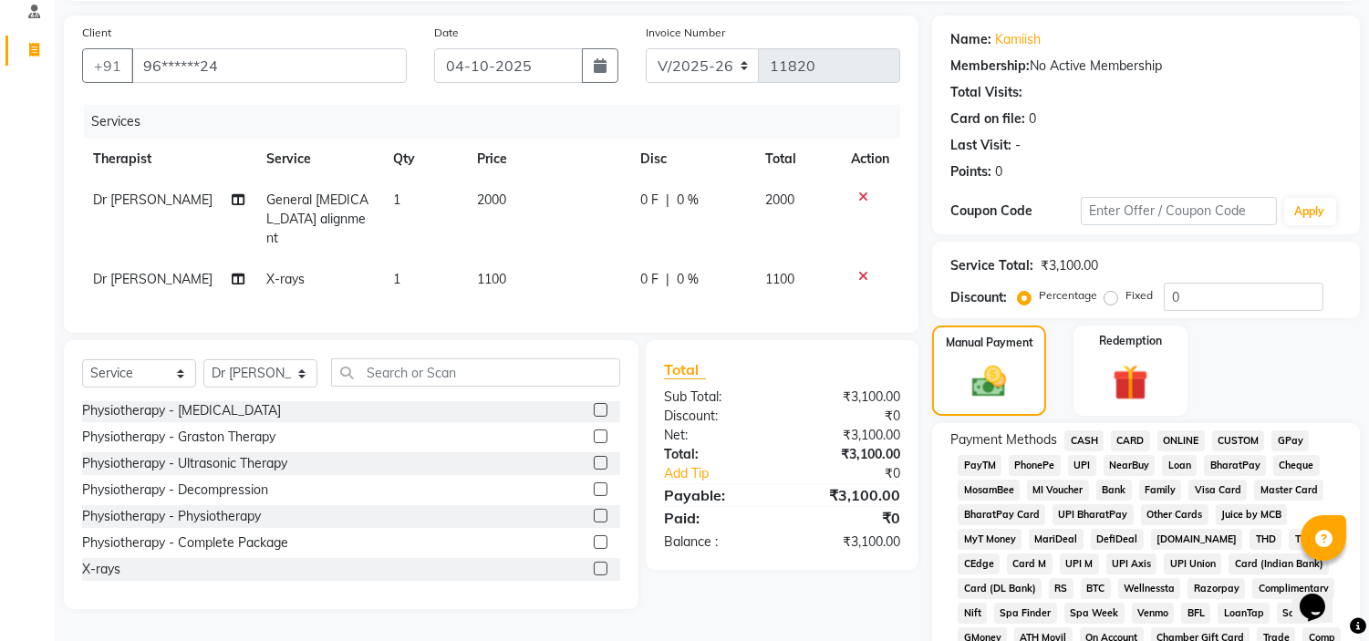 This screenshot has height=641, width=1369. I want to click on span: LoanTap, so click(1244, 613).